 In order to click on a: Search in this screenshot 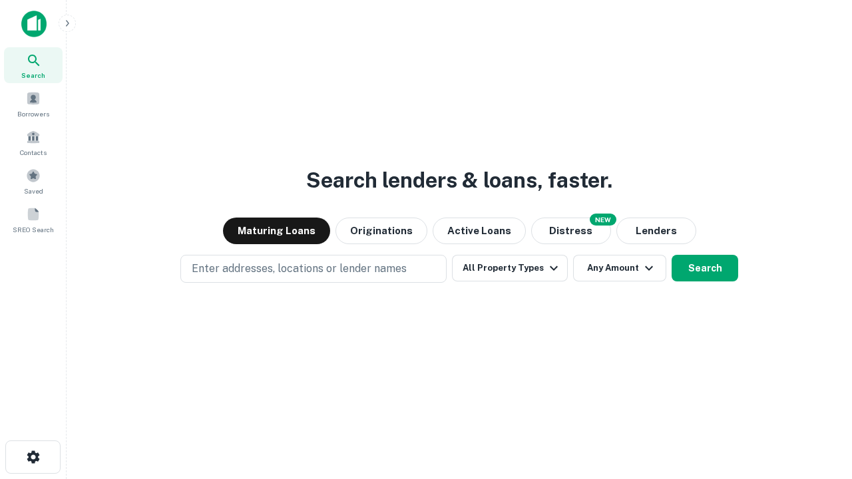, I will do `click(33, 65)`.